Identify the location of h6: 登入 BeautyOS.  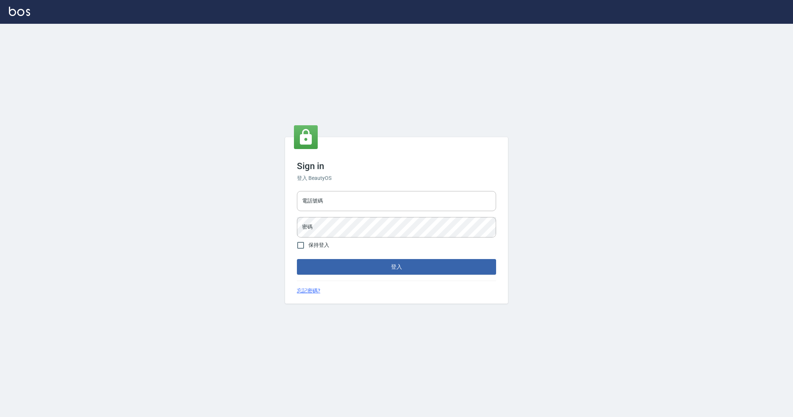
(397, 178).